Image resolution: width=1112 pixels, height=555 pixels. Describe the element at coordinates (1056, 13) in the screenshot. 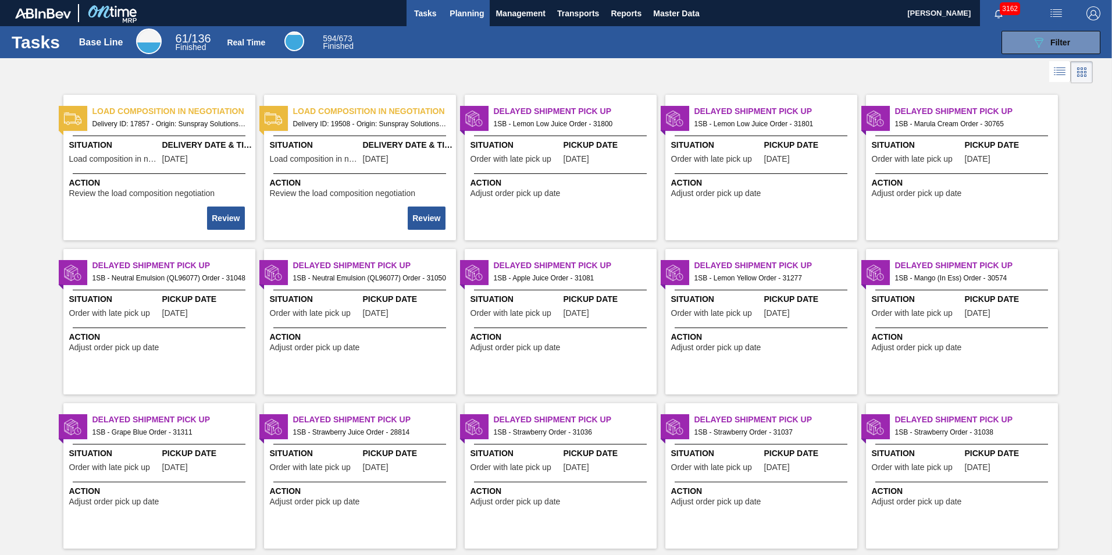

I see `img: userActions` at that location.